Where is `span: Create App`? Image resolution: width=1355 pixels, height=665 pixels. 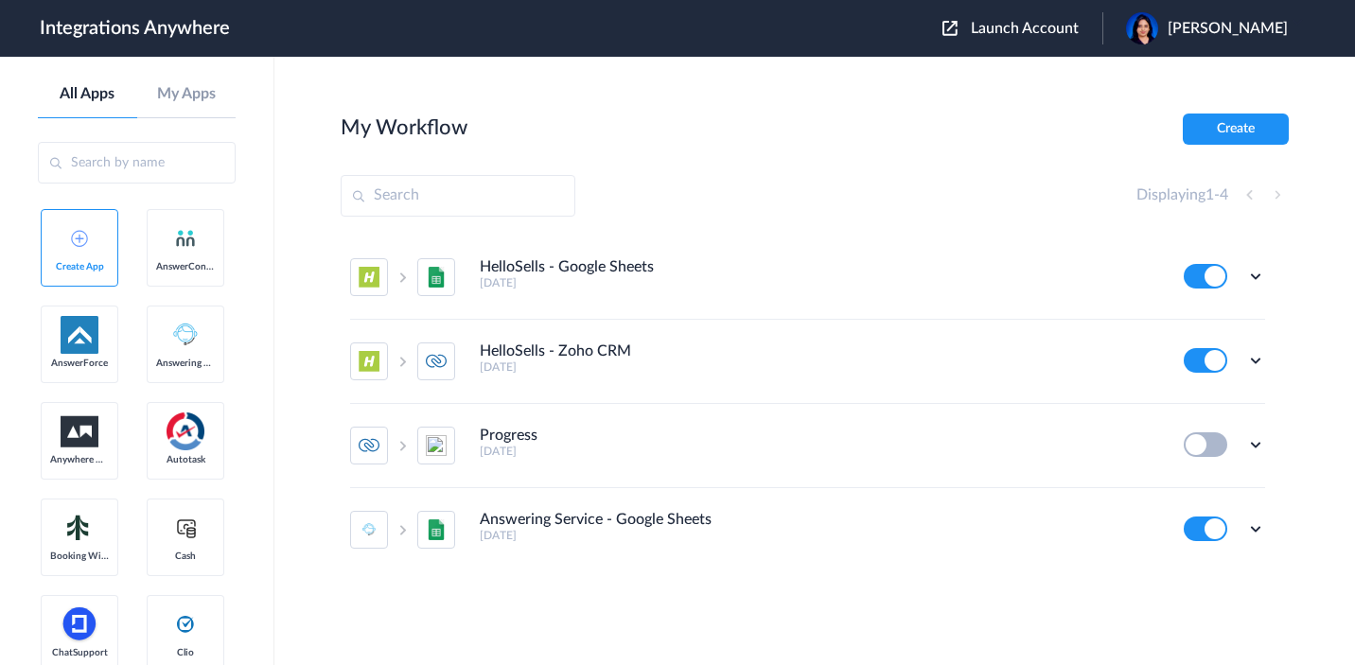
span: Create App is located at coordinates (80, 267).